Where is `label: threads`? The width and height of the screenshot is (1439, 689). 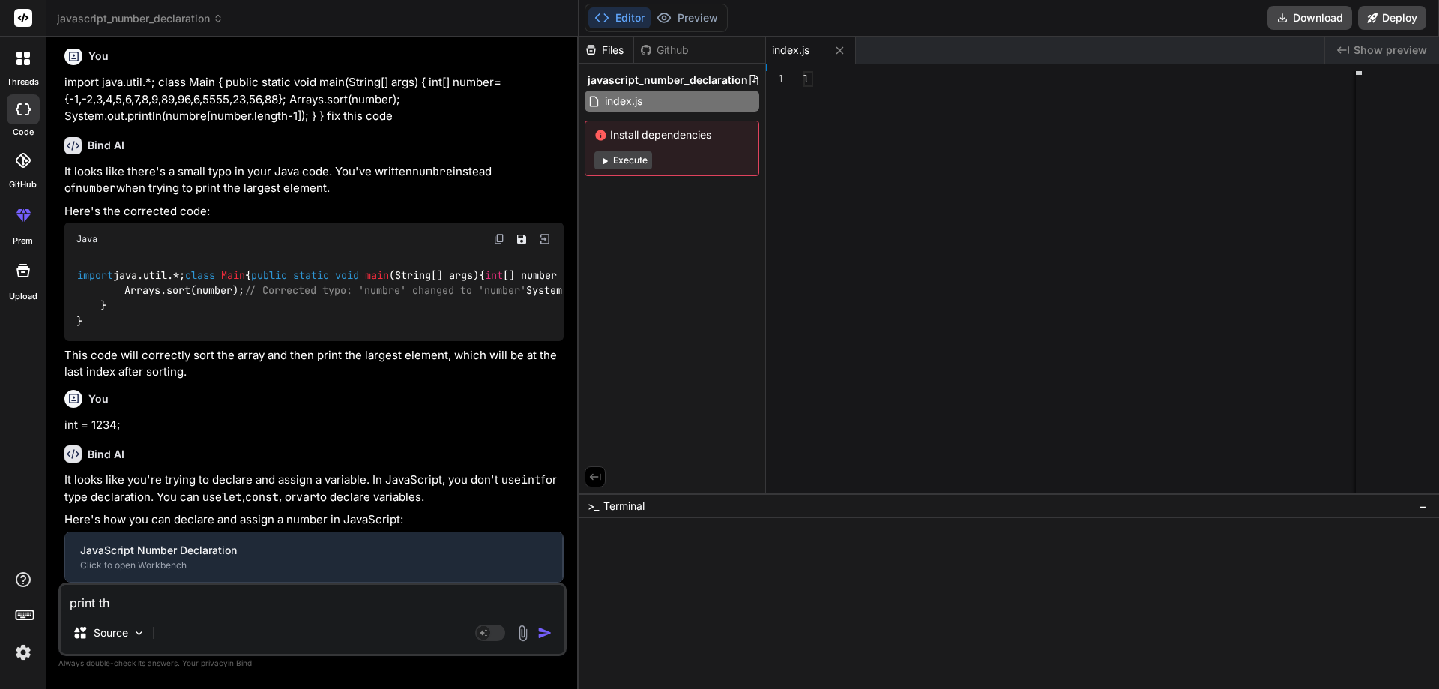
label: threads is located at coordinates (22, 82).